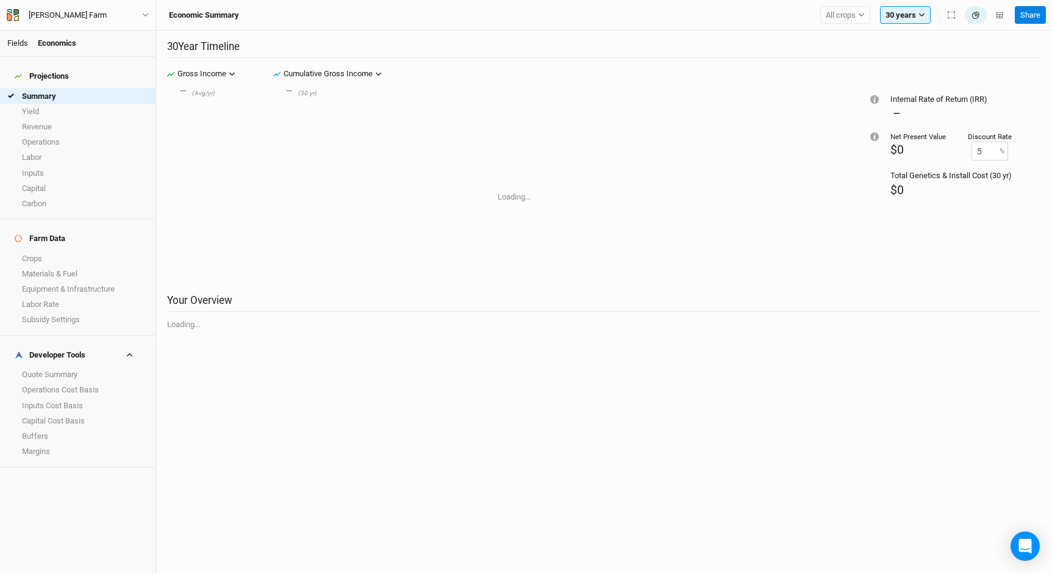  Describe the element at coordinates (307, 93) in the screenshot. I see `span: (30 yr)` at that location.